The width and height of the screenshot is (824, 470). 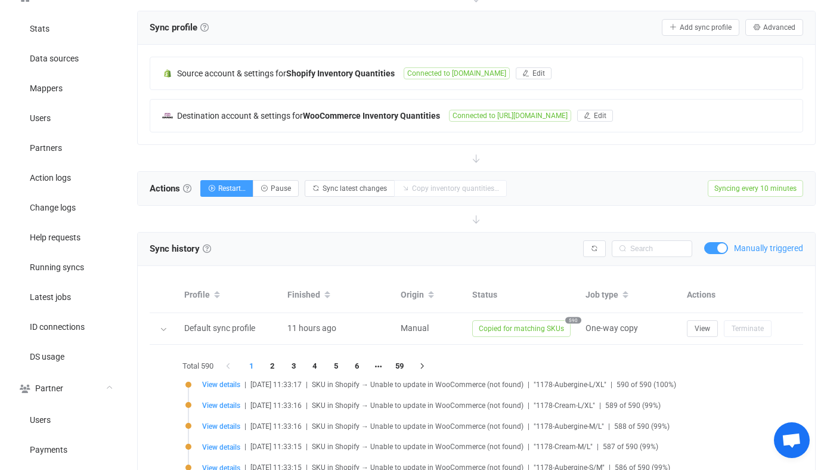 What do you see at coordinates (336, 366) in the screenshot?
I see `li: 5` at bounding box center [336, 366].